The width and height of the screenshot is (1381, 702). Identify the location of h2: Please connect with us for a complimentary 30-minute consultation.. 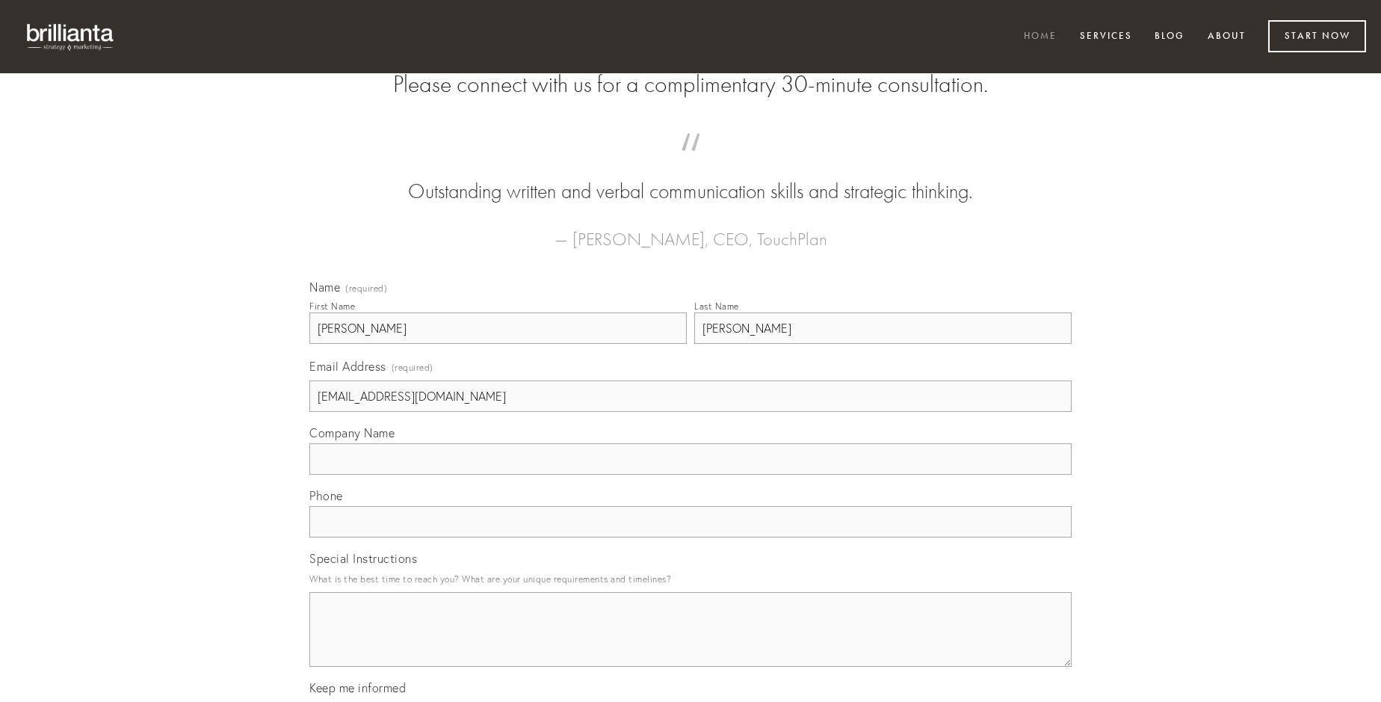
(690, 84).